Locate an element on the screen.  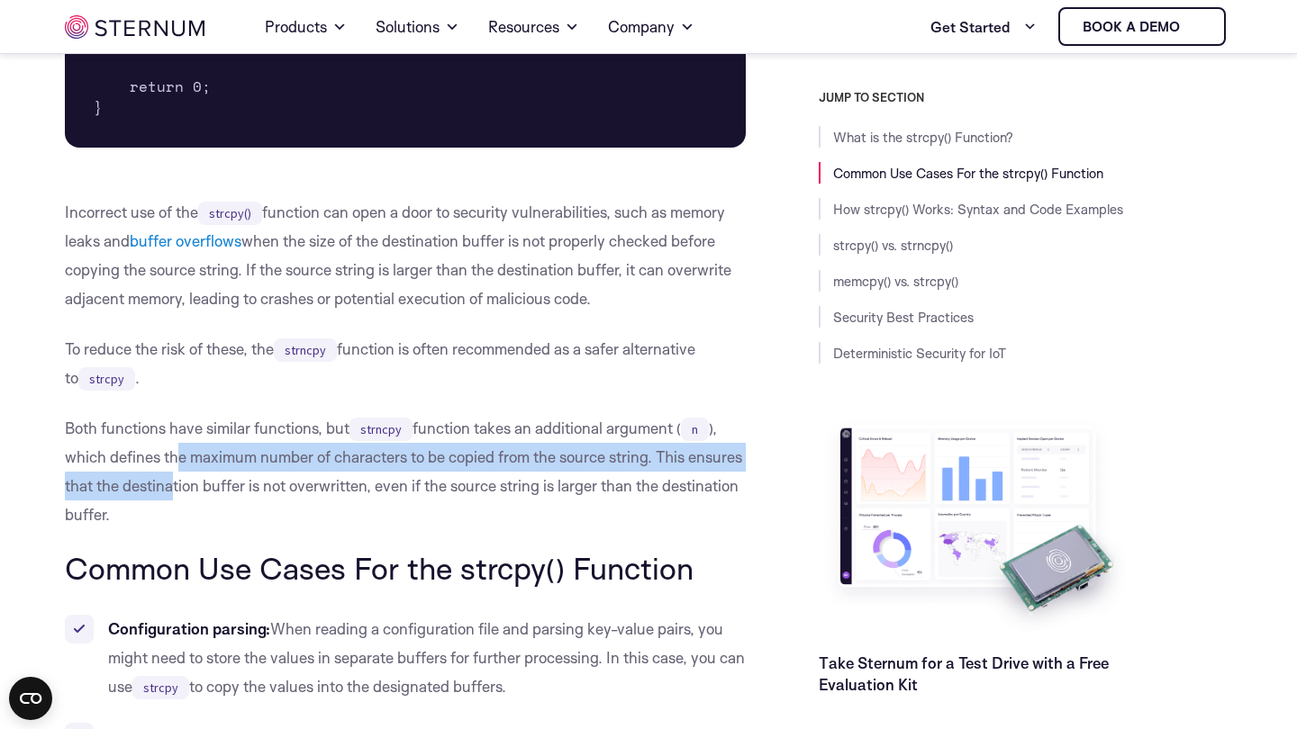
a: Products is located at coordinates (305, 27).